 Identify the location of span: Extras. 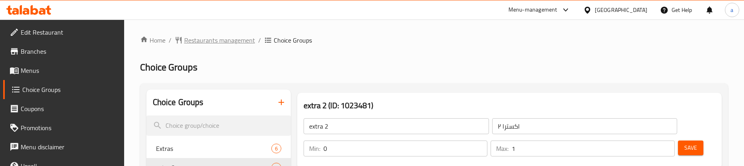
(214, 148).